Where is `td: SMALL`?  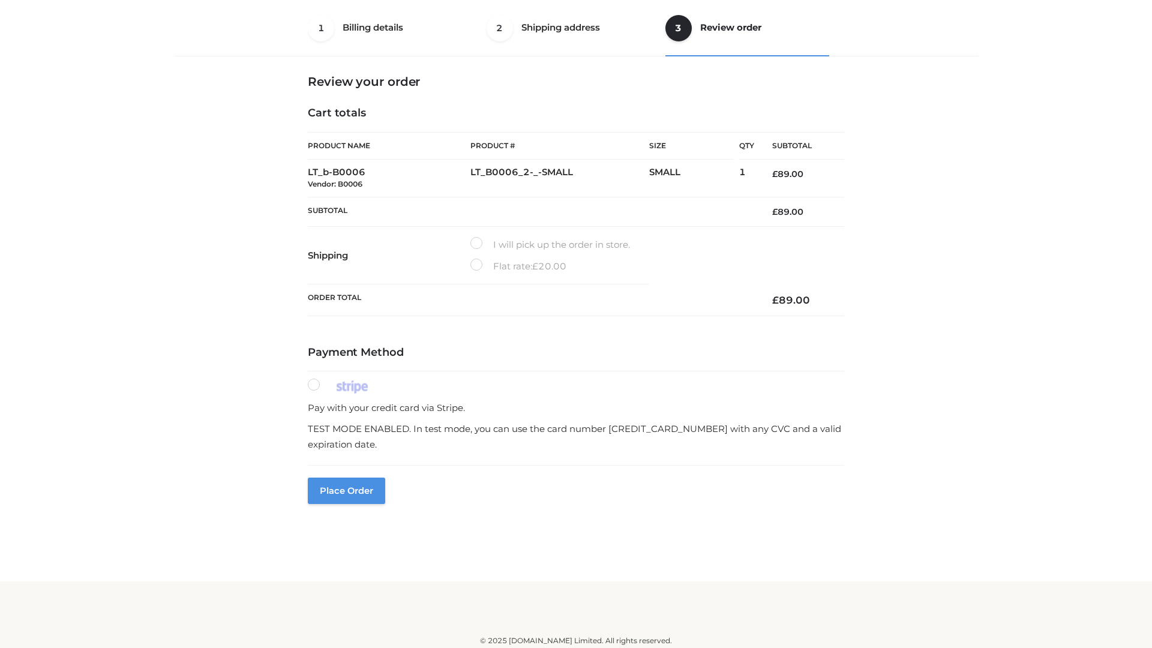
td: SMALL is located at coordinates (694, 178).